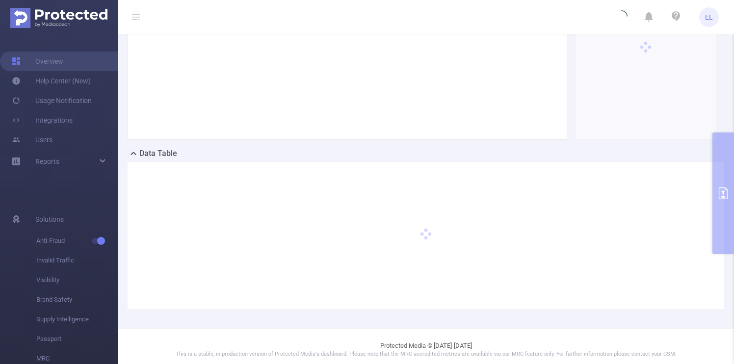 The height and width of the screenshot is (364, 734). Describe the element at coordinates (59, 18) in the screenshot. I see `img: Protected Media` at that location.